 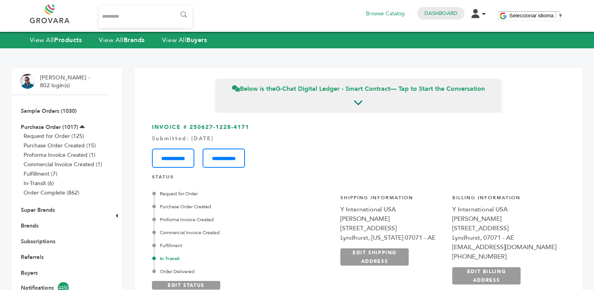 What do you see at coordinates (60, 145) in the screenshot?
I see `a: Purchase Order Created (15)` at bounding box center [60, 145].